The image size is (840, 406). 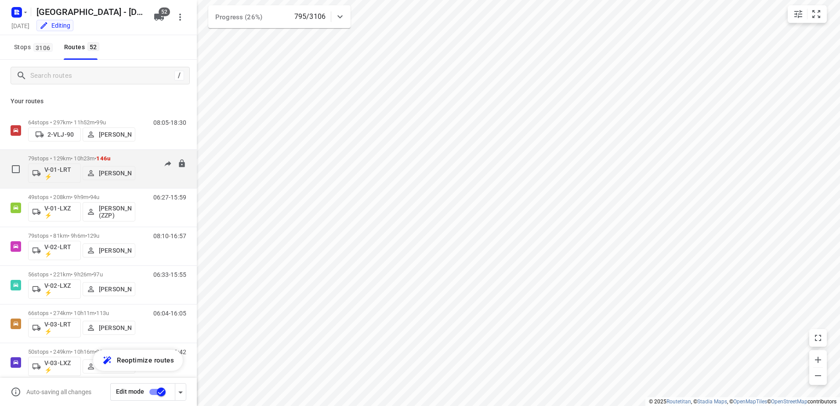 I want to click on p: 2-VLJ-90, so click(x=61, y=134).